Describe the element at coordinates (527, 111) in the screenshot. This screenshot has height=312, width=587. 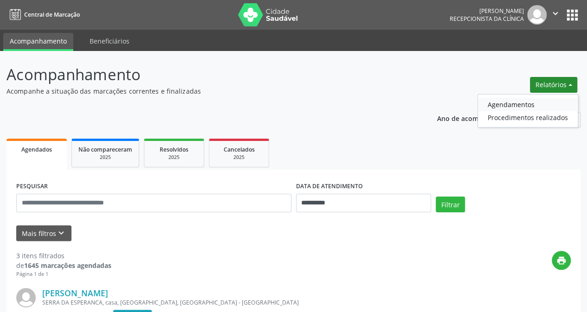
I see `ul: Relatórios` at that location.